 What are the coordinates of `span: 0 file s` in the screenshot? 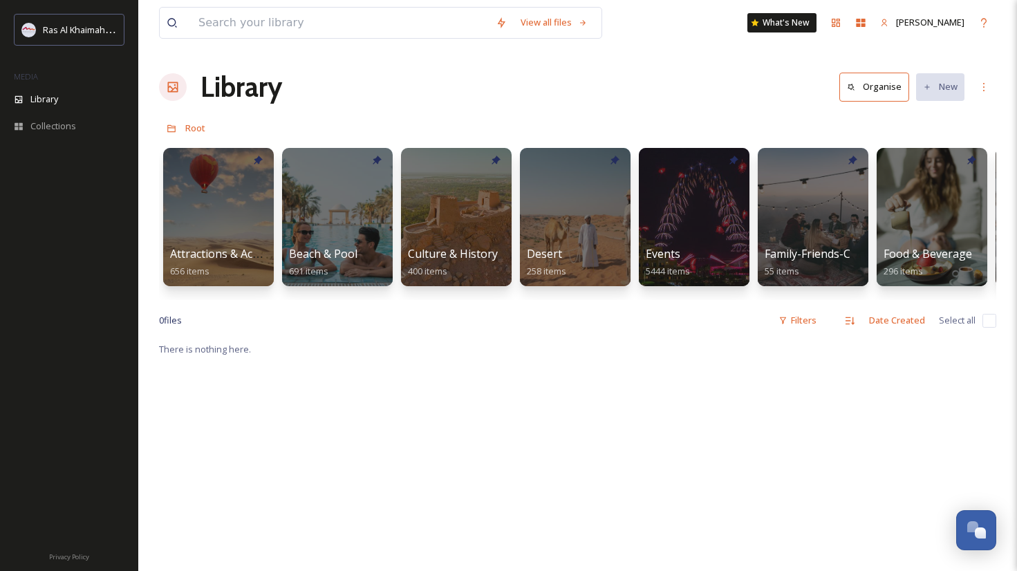 It's located at (170, 320).